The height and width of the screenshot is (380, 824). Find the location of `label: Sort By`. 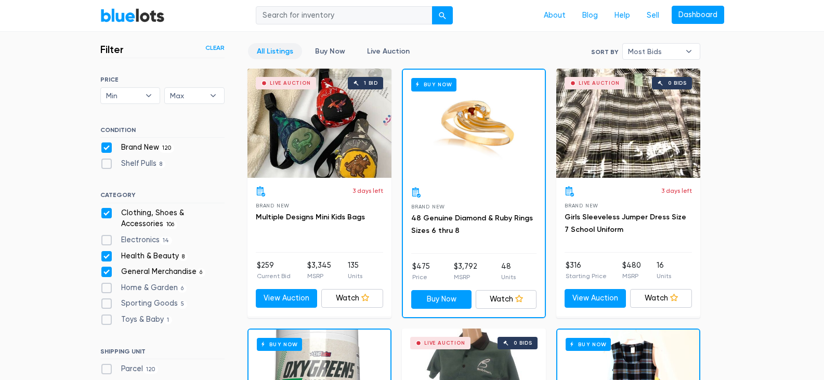

label: Sort By is located at coordinates (605, 52).